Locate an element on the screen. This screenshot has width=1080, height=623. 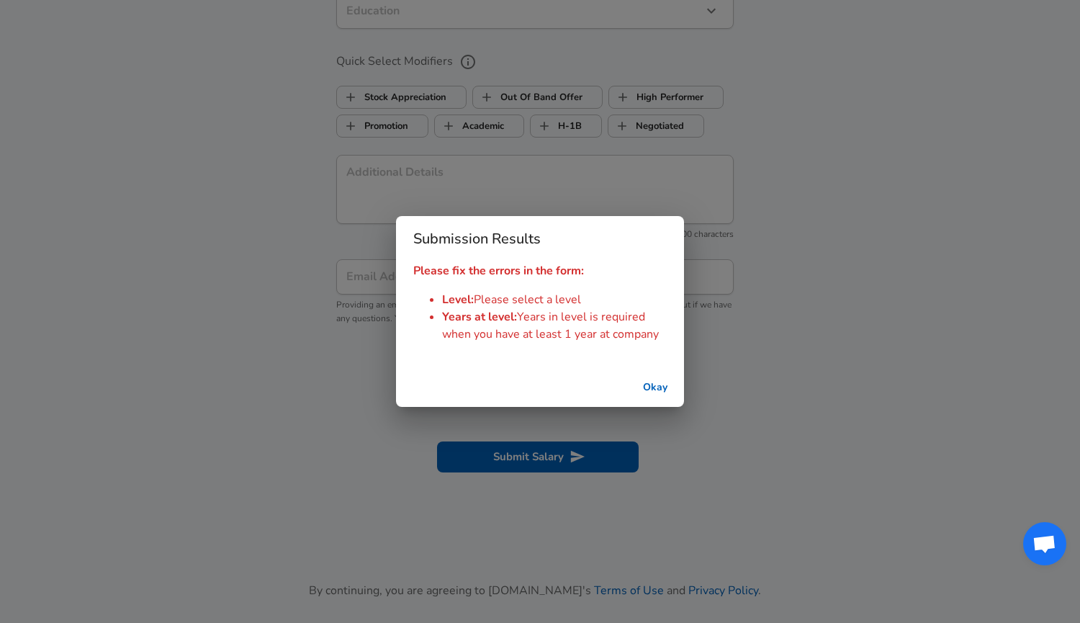
span: Years in level is required when you have at least 1 year at company is located at coordinates (550, 325).